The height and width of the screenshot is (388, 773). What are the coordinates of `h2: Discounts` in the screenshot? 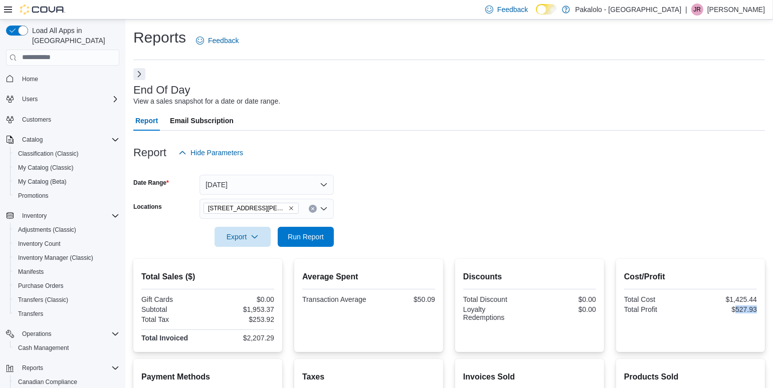 It's located at (529, 277).